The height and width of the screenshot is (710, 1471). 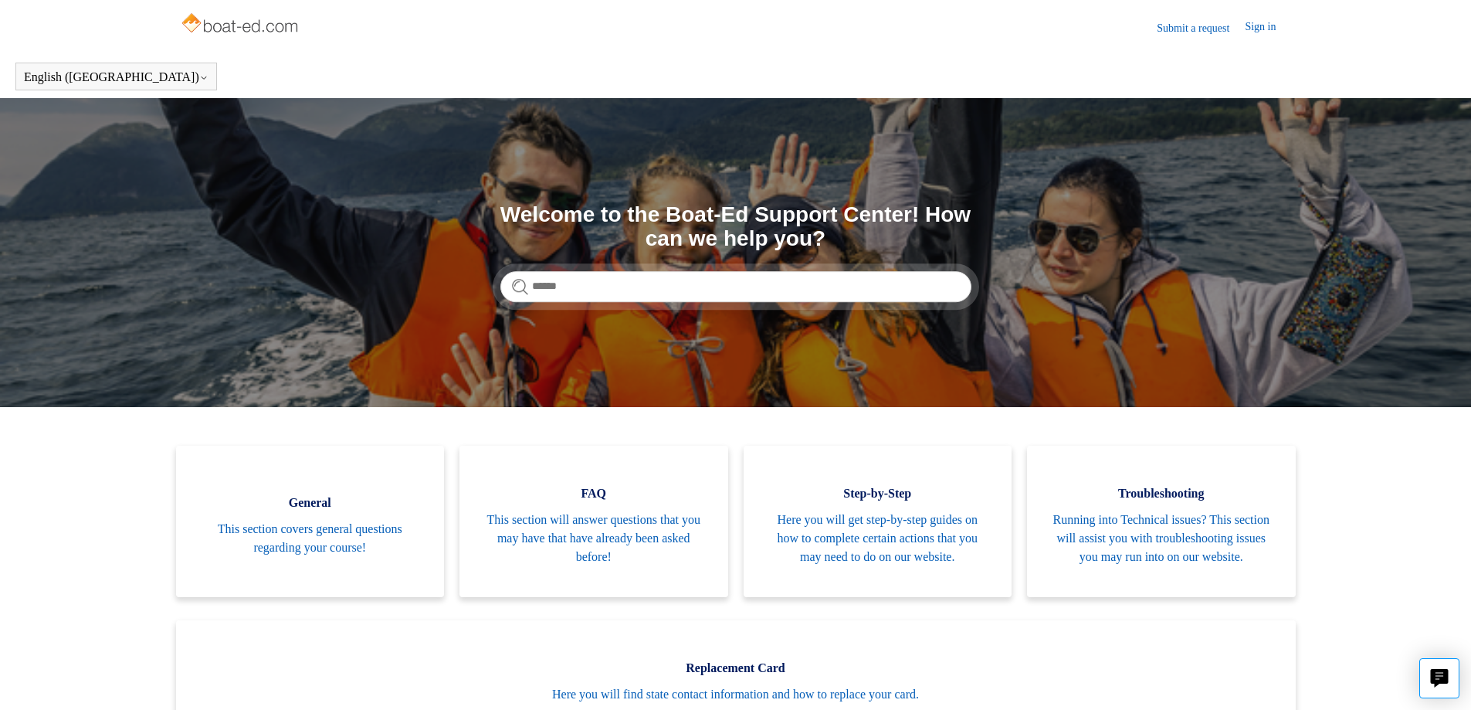 I want to click on a: General This section covers general questions regarding your course!, so click(x=310, y=521).